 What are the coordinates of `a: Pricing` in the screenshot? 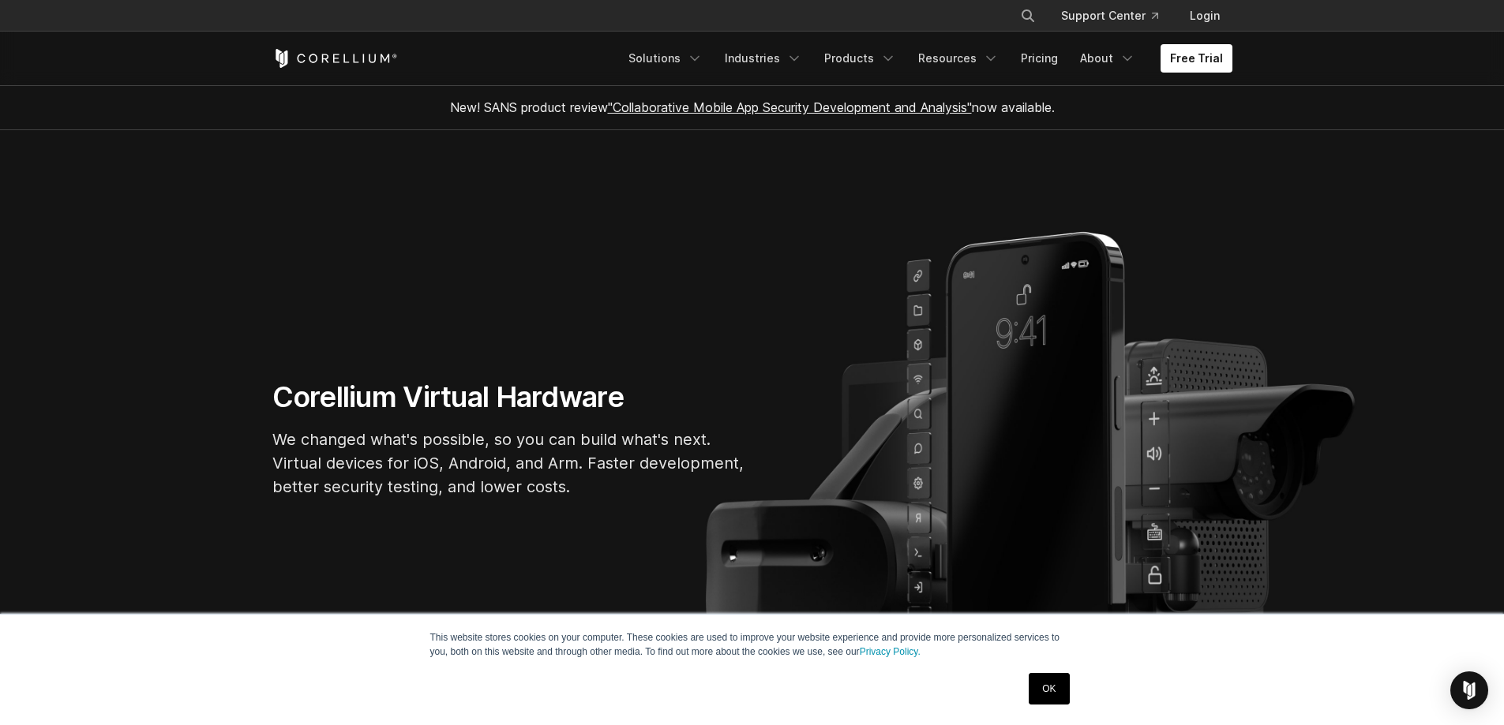 It's located at (1039, 58).